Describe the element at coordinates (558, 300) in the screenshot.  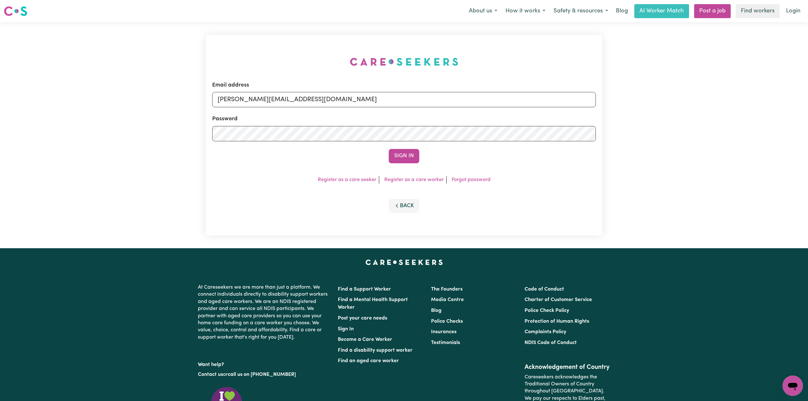
I see `a: Charter of Customer Service` at that location.